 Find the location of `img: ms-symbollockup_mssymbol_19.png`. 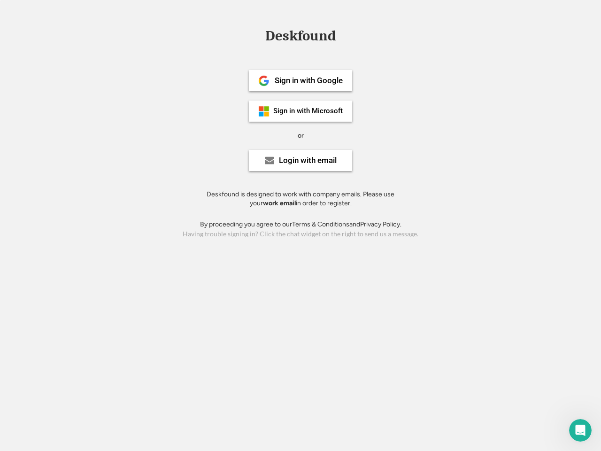

img: ms-symbollockup_mssymbol_19.png is located at coordinates (264, 111).